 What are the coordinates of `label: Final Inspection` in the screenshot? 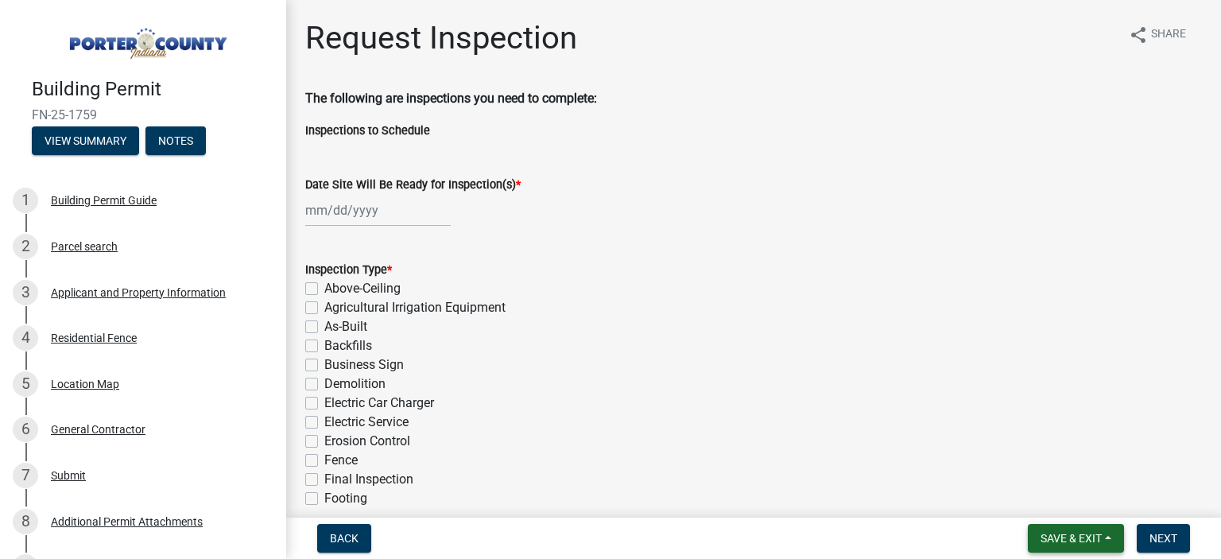 It's located at (369, 479).